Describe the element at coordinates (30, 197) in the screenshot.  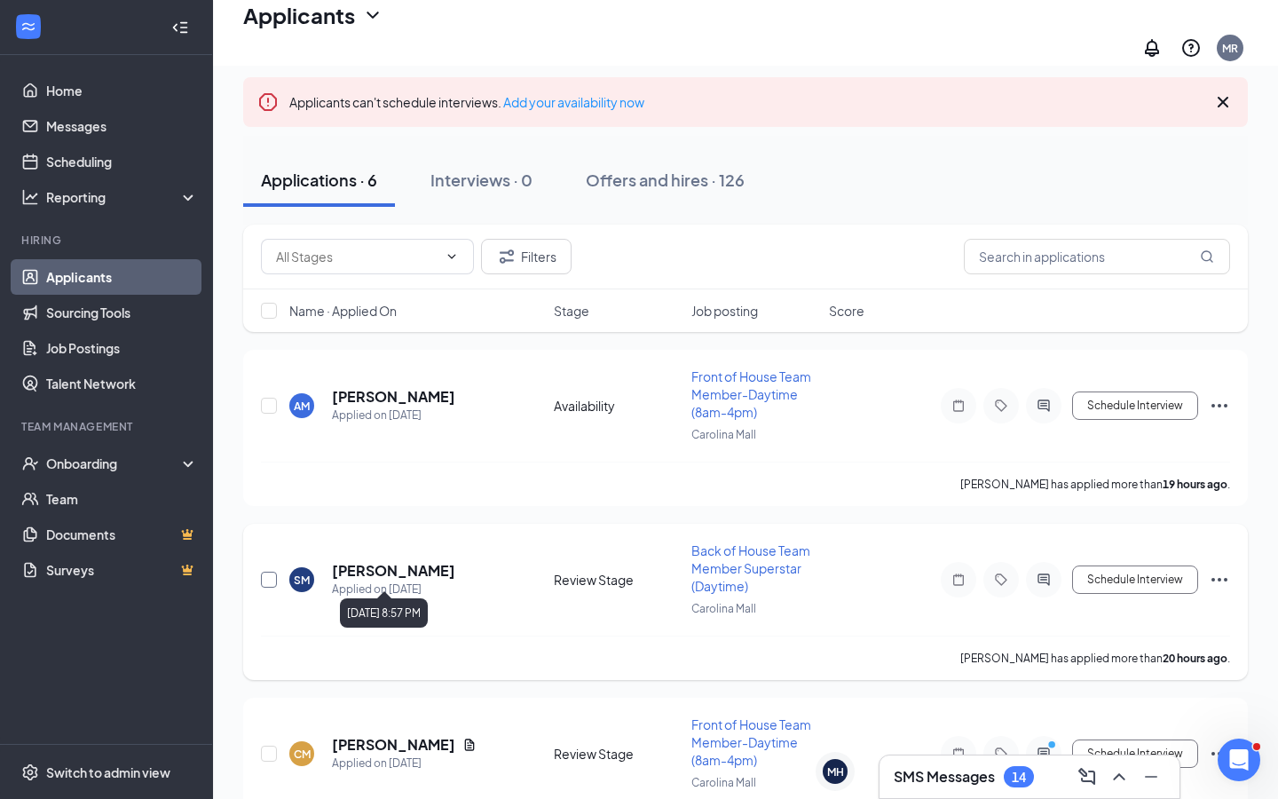
I see `svg: Analysis` at that location.